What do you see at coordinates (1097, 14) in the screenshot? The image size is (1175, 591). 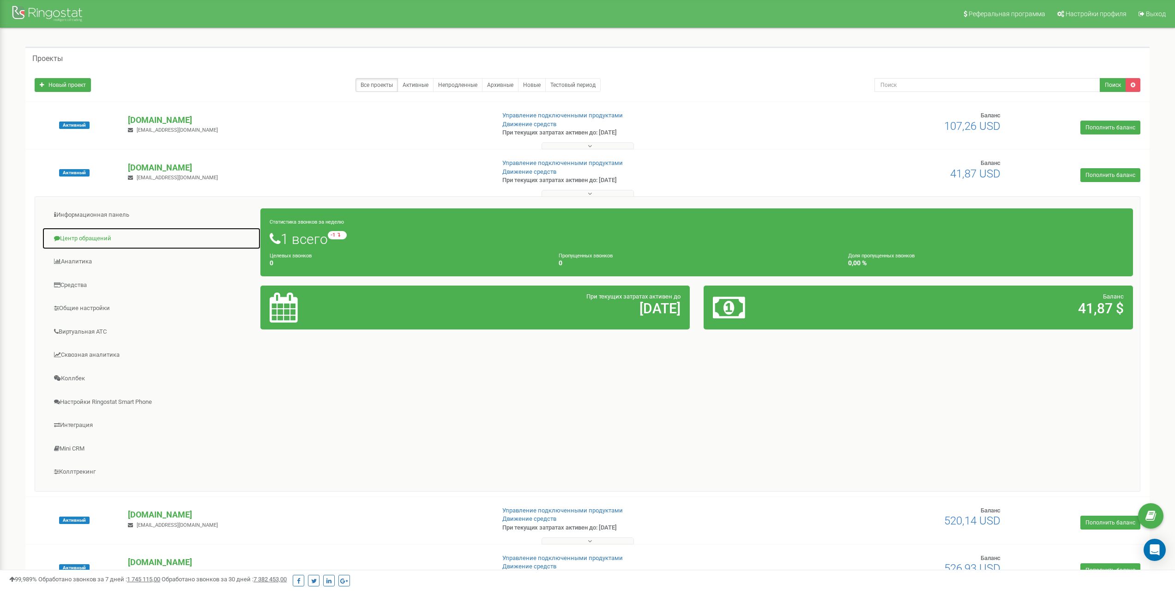 I see `span: Настройки профиля` at bounding box center [1097, 14].